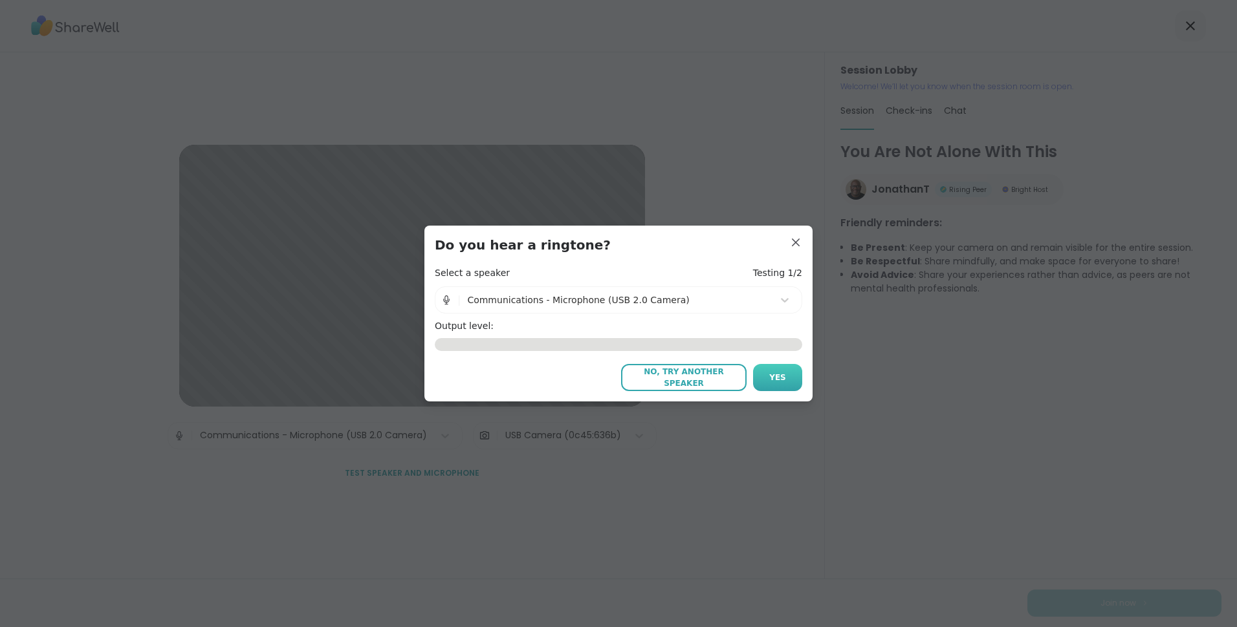  I want to click on span: No, try another speaker, so click(684, 378).